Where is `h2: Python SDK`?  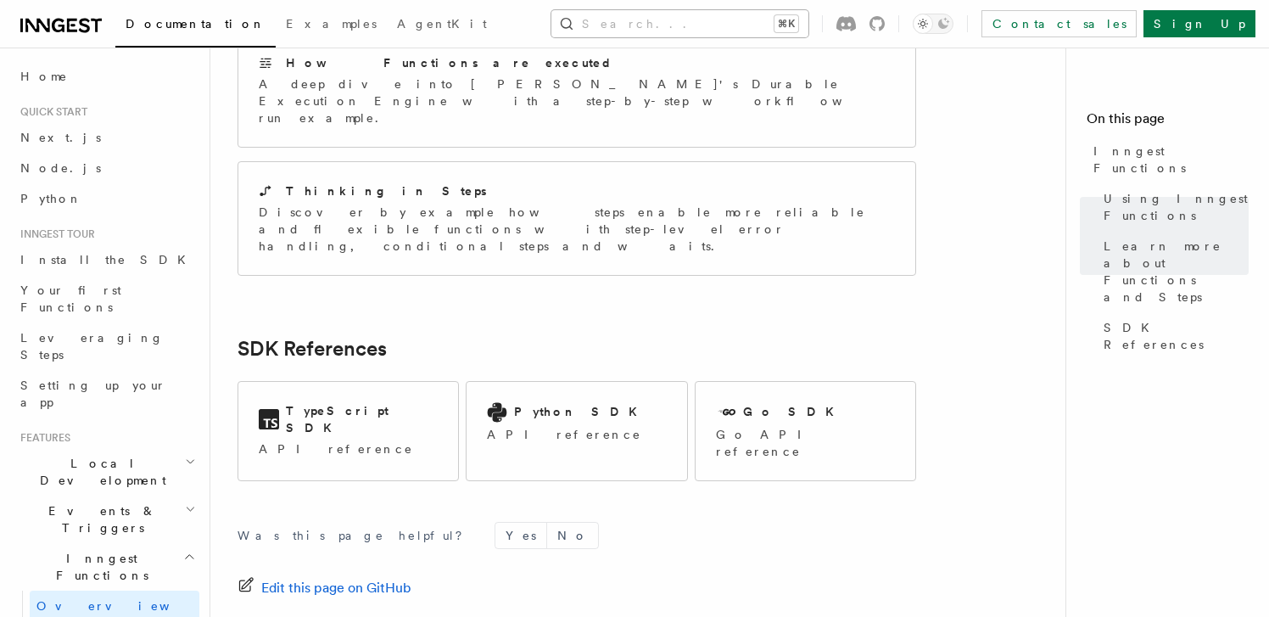
h2: Python SDK is located at coordinates (580, 411).